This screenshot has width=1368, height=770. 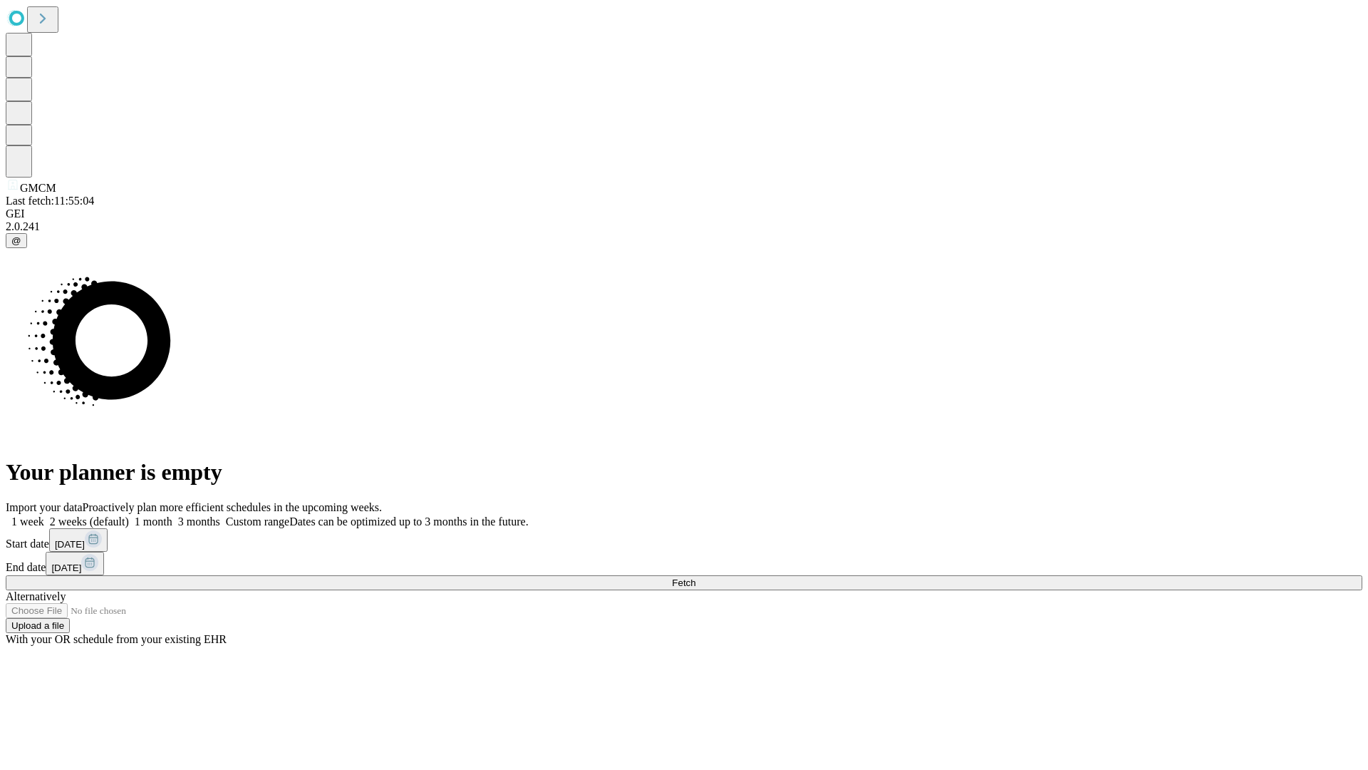 I want to click on span: 1 week, so click(x=28, y=521).